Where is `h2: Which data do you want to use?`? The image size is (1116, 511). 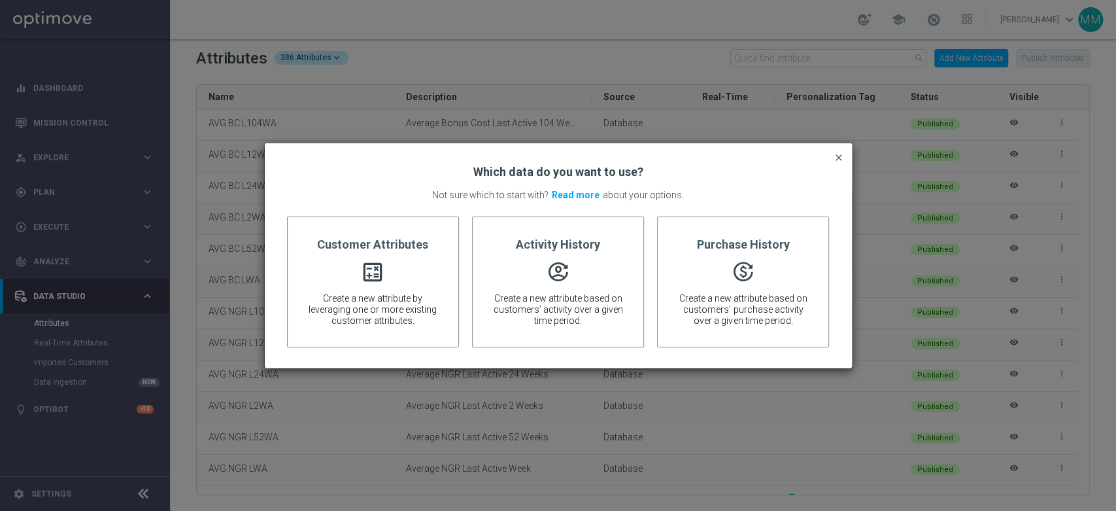 h2: Which data do you want to use? is located at coordinates (558, 172).